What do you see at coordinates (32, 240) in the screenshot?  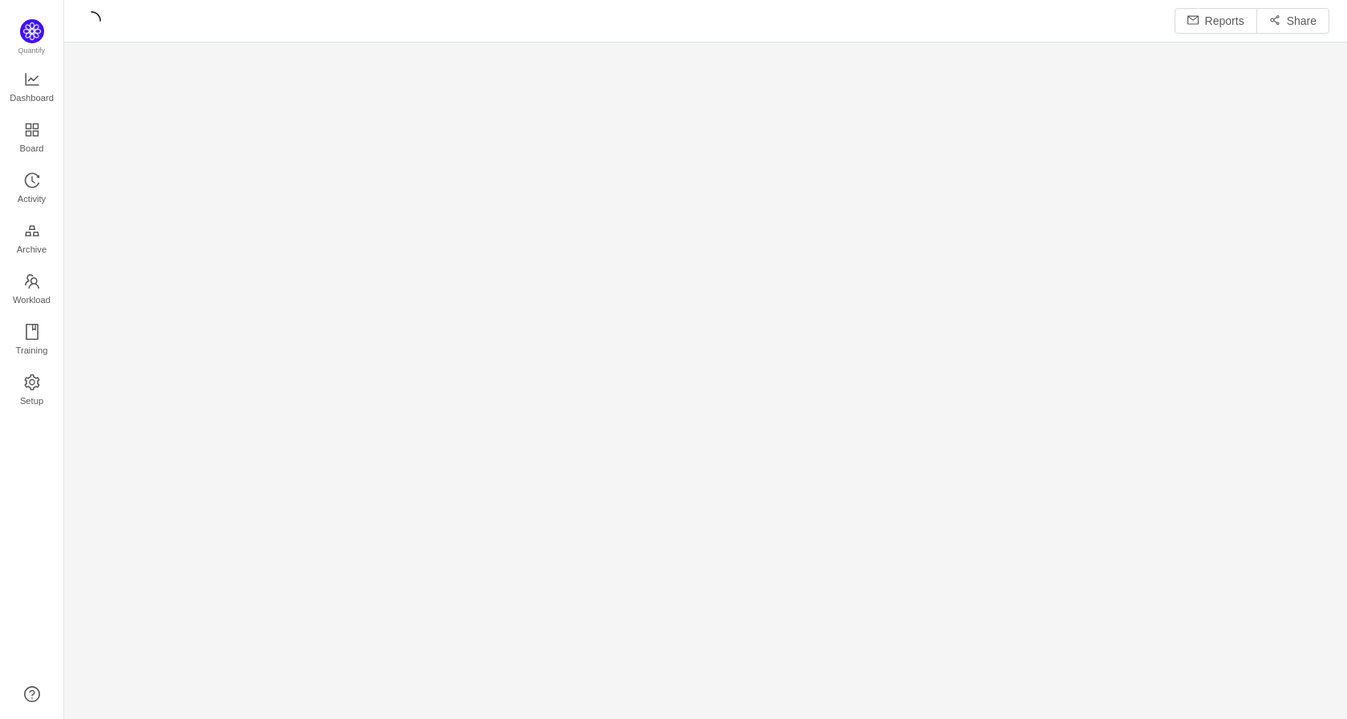 I see `a: Archive` at bounding box center [32, 240].